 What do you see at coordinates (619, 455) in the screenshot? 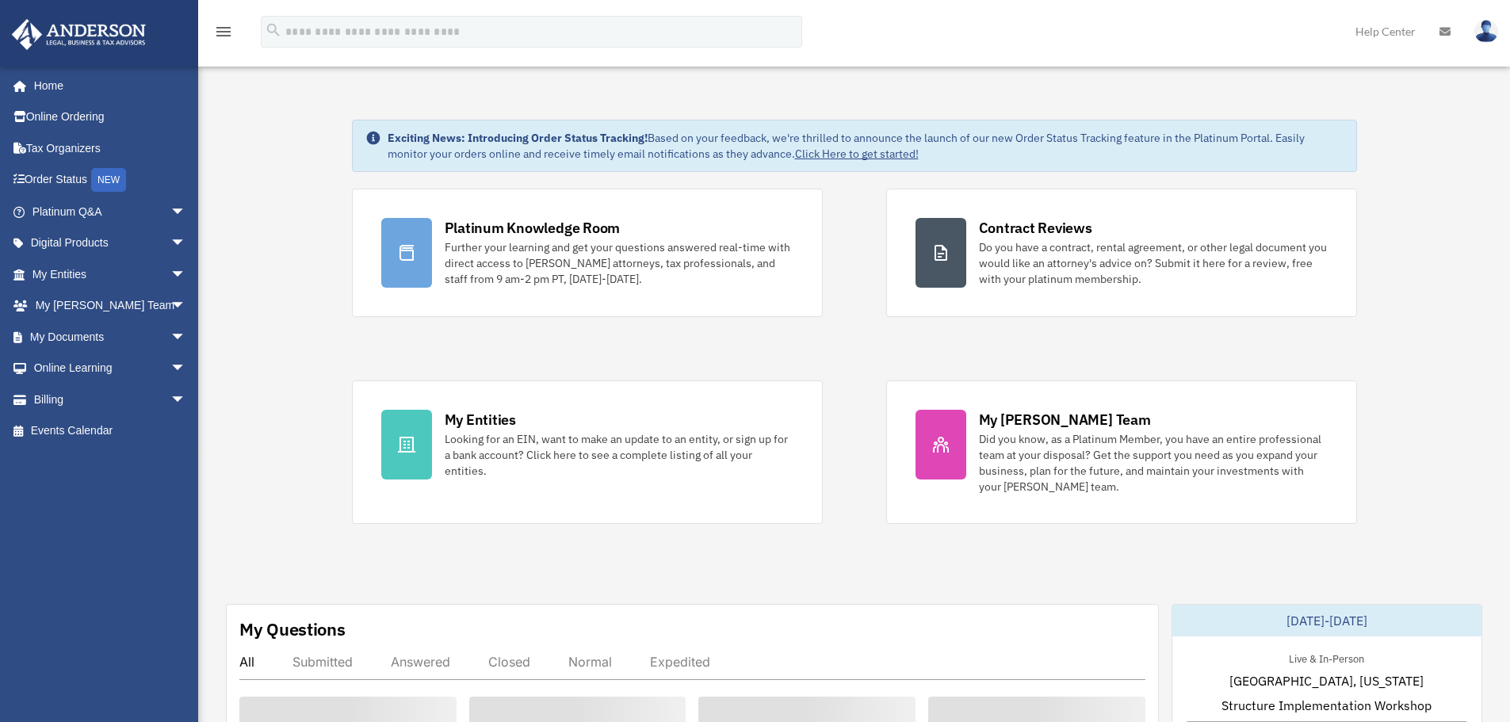
I see `div: Looking for an EIN, want to make an update to an entity, or sign up for a bank account? Click her...` at bounding box center [619, 455].